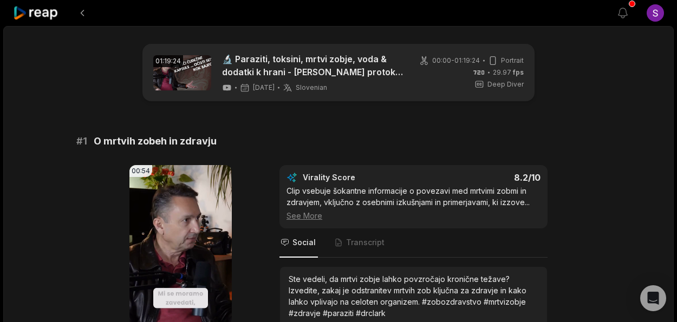 The width and height of the screenshot is (677, 322). Describe the element at coordinates (513, 61) in the screenshot. I see `span: Portrait` at that location.